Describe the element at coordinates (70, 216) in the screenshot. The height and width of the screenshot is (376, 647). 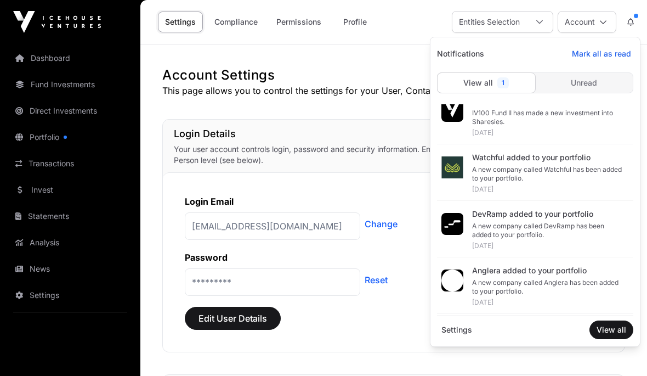
I see `a: Statements` at that location.